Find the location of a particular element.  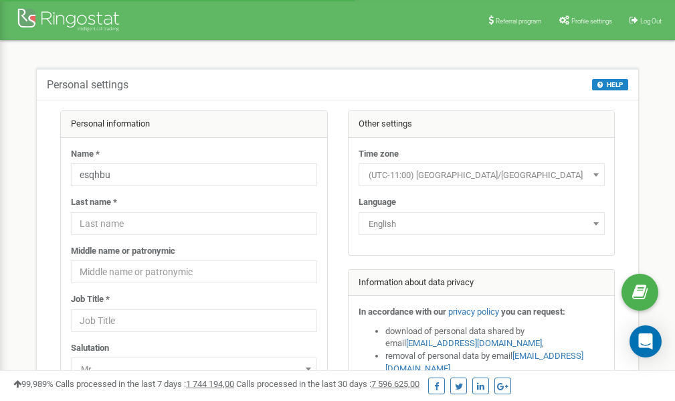

h5: Personal settings is located at coordinates (88, 85).